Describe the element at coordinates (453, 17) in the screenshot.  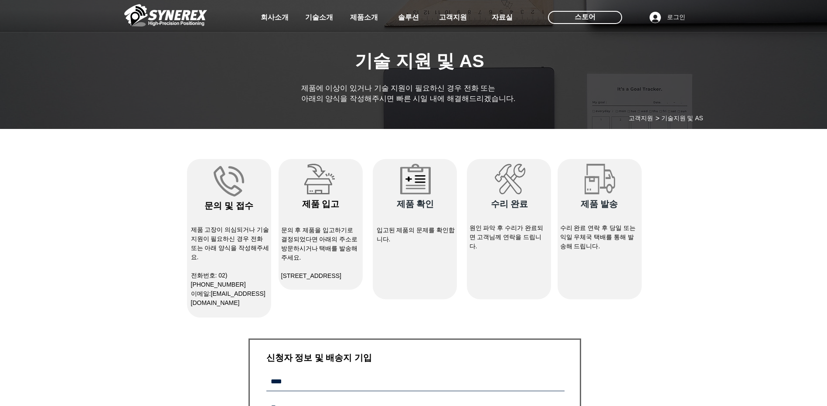
I see `a: 고객지원` at that location.